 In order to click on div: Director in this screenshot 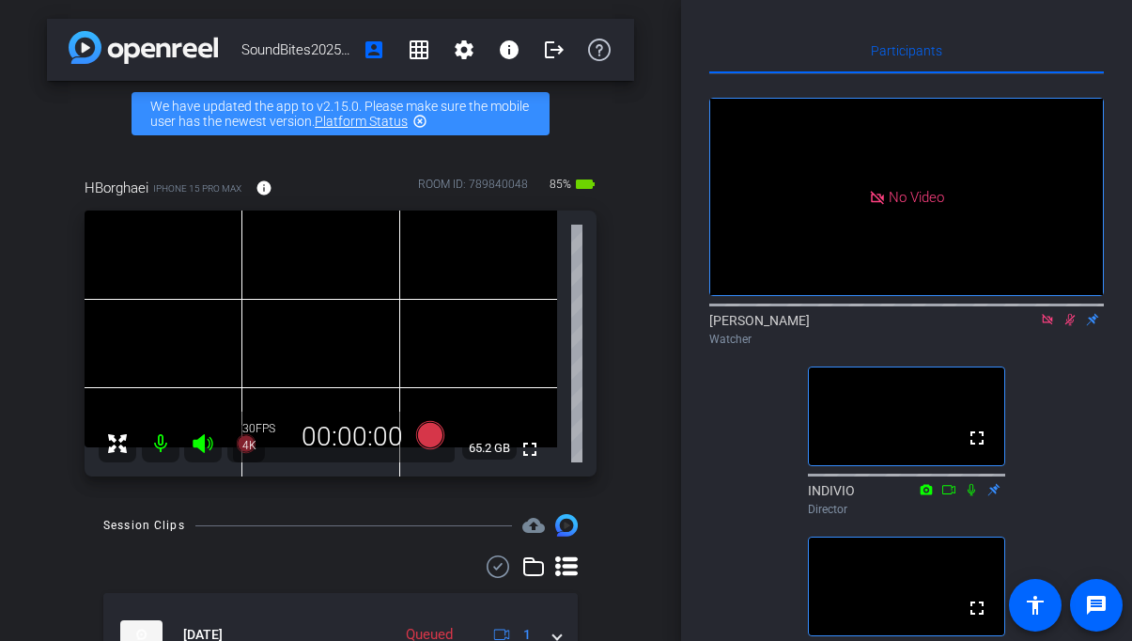, I will do `click(906, 509)`.